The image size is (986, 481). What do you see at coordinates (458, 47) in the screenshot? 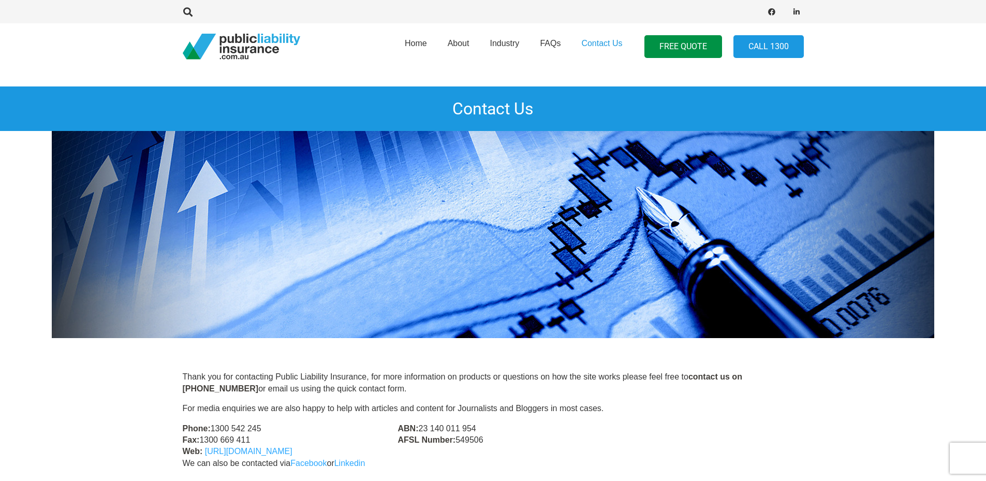
I see `a: About` at bounding box center [458, 47].